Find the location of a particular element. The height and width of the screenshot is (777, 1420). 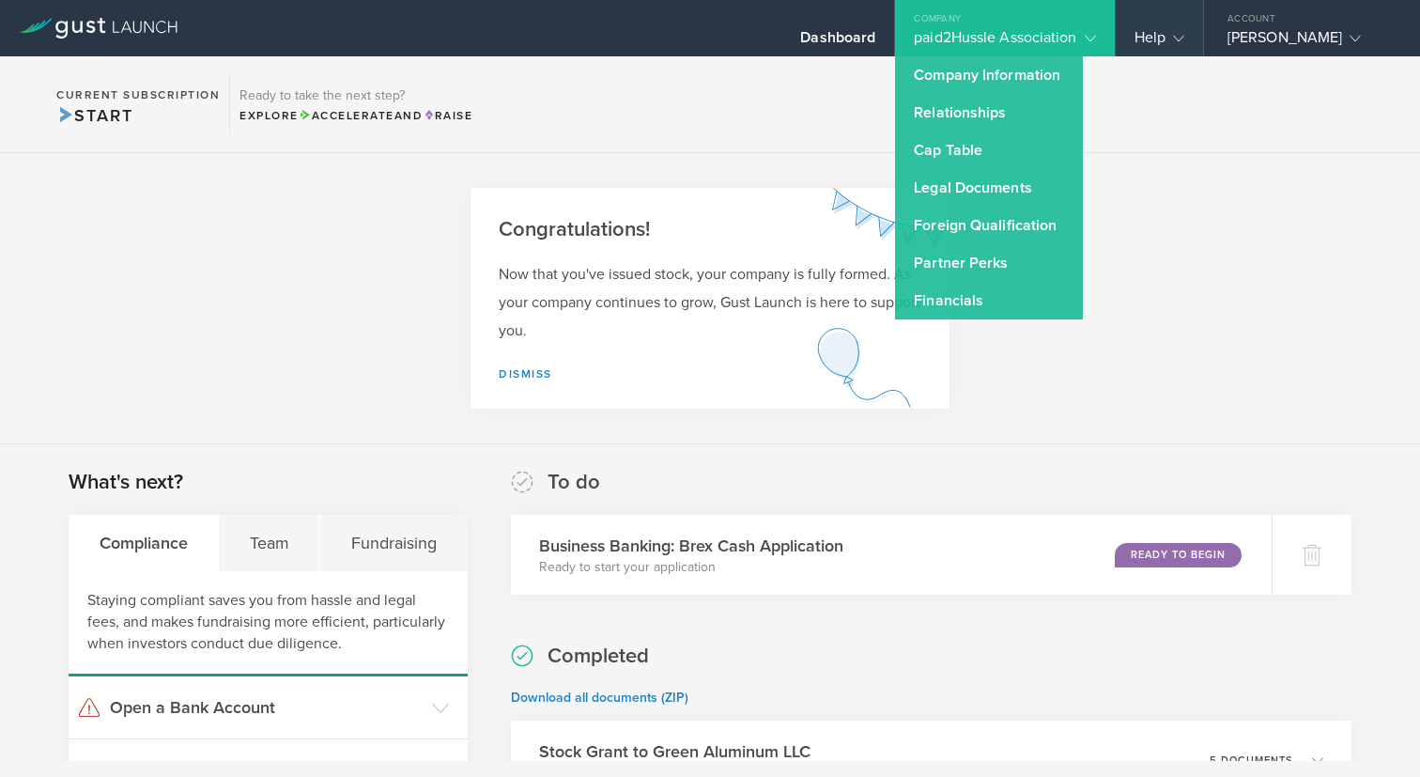

div: Fundraising is located at coordinates (394, 543).